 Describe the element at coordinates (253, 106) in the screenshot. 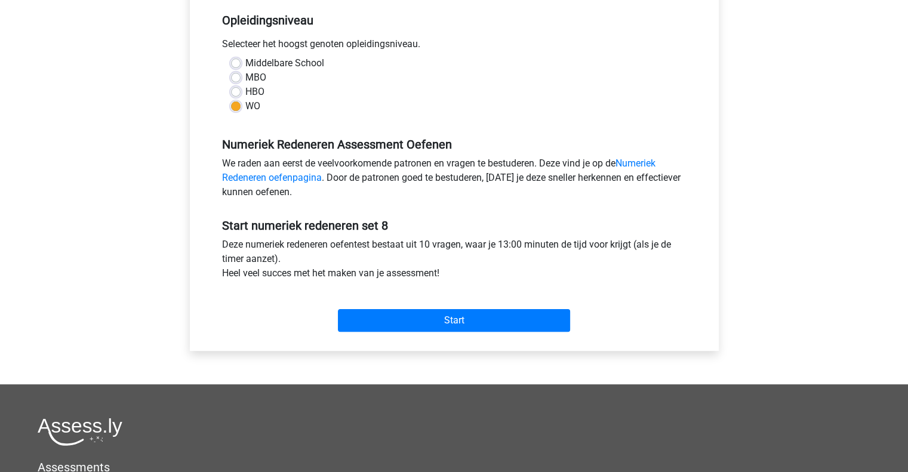

I see `label: WO` at that location.